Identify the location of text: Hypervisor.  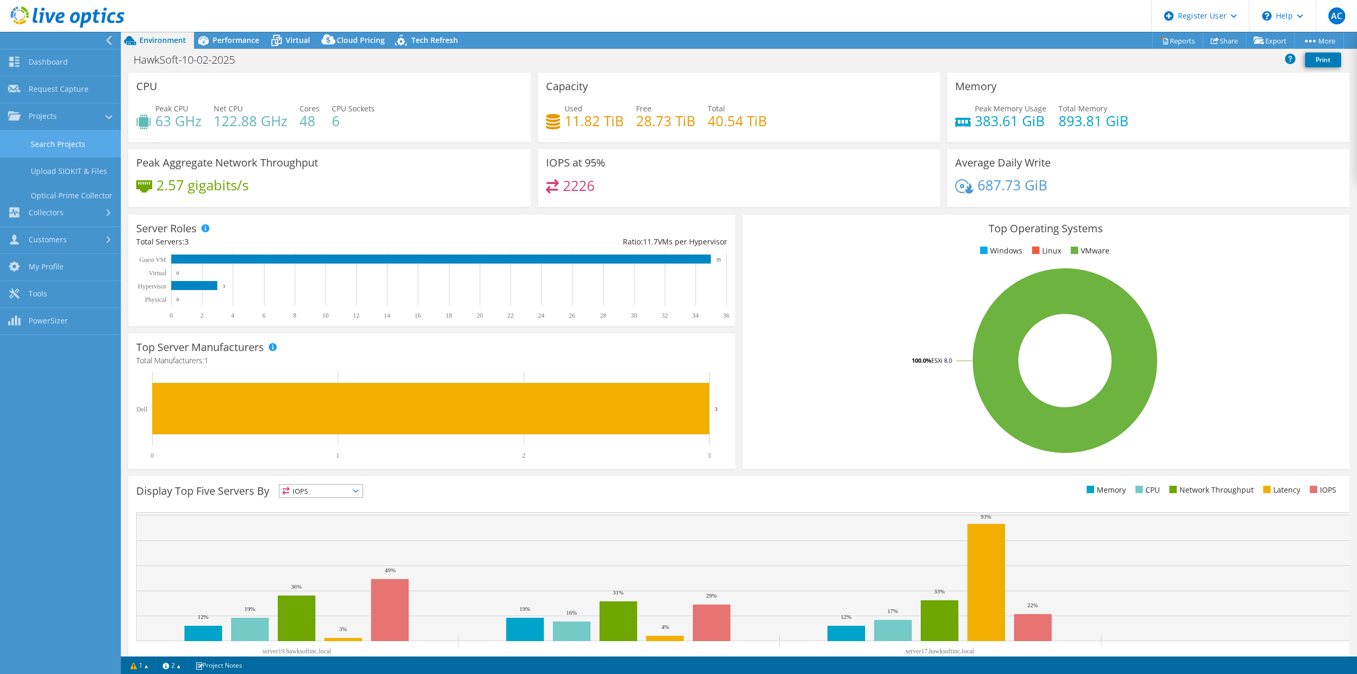
(152, 286).